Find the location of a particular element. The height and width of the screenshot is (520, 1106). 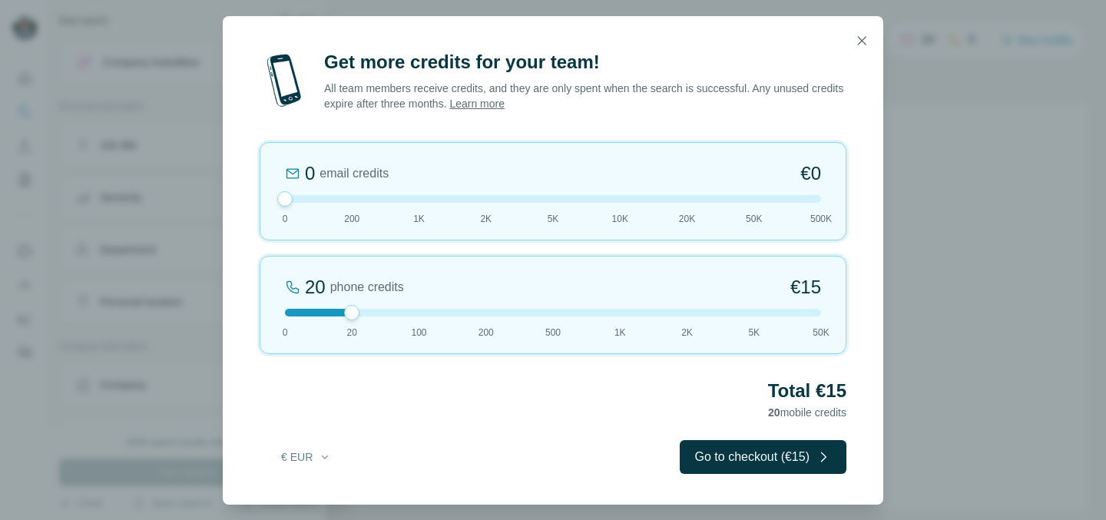

span: email credits is located at coordinates (354, 174).